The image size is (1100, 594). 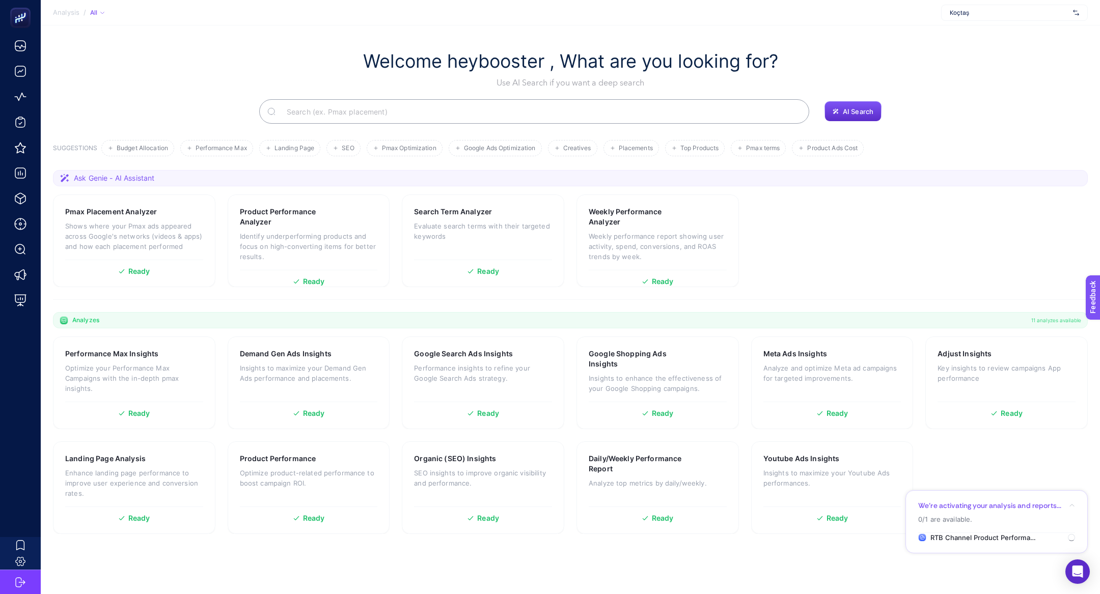 What do you see at coordinates (483, 478) in the screenshot?
I see `p: SEO insights to improve organic visibility and performance.` at bounding box center [483, 478].